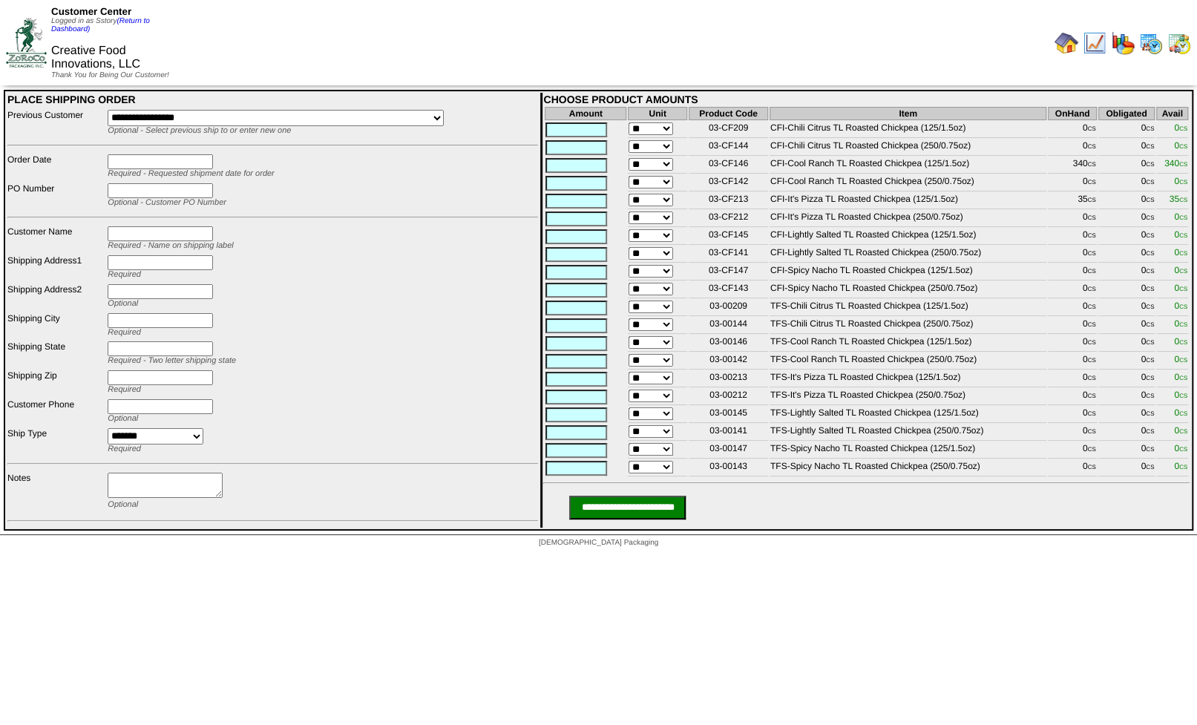  Describe the element at coordinates (728, 183) in the screenshot. I see `td: 03-CF142` at that location.